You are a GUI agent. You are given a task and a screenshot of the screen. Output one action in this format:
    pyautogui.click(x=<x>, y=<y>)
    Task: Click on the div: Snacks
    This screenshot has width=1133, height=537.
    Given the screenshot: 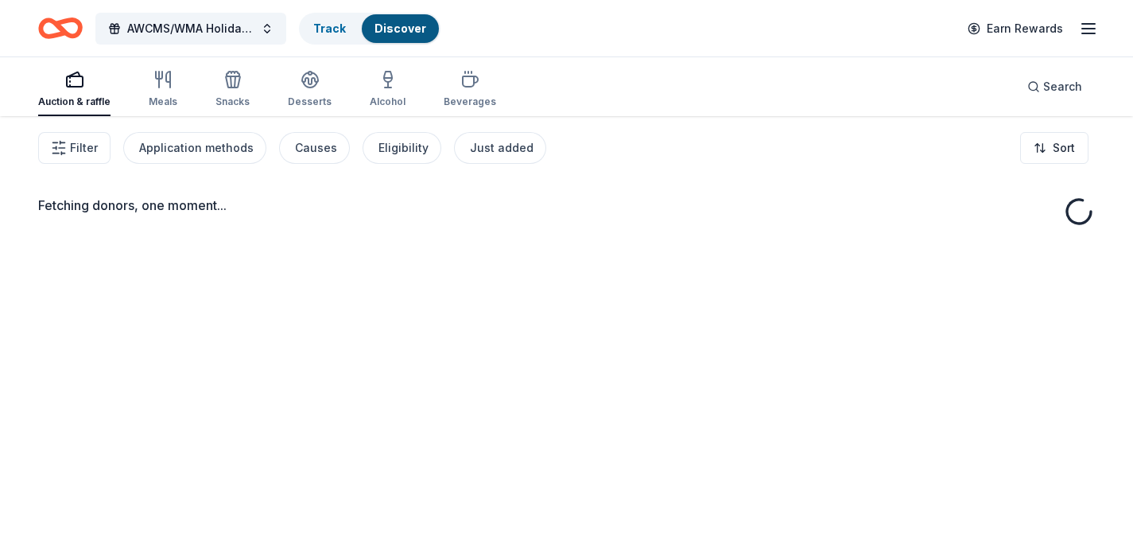 What is the action you would take?
    pyautogui.click(x=232, y=102)
    